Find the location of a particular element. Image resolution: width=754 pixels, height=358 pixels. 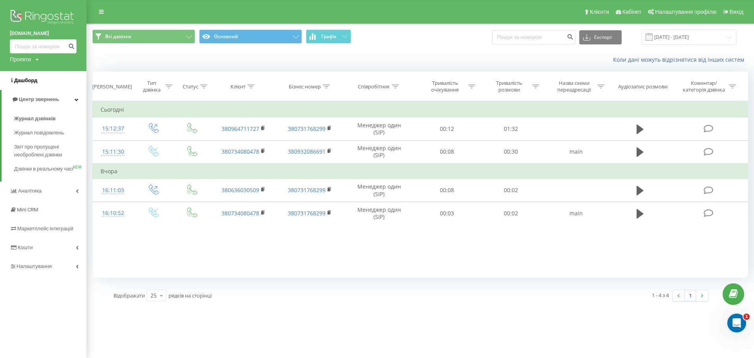

div: Співробітник is located at coordinates (374, 86).